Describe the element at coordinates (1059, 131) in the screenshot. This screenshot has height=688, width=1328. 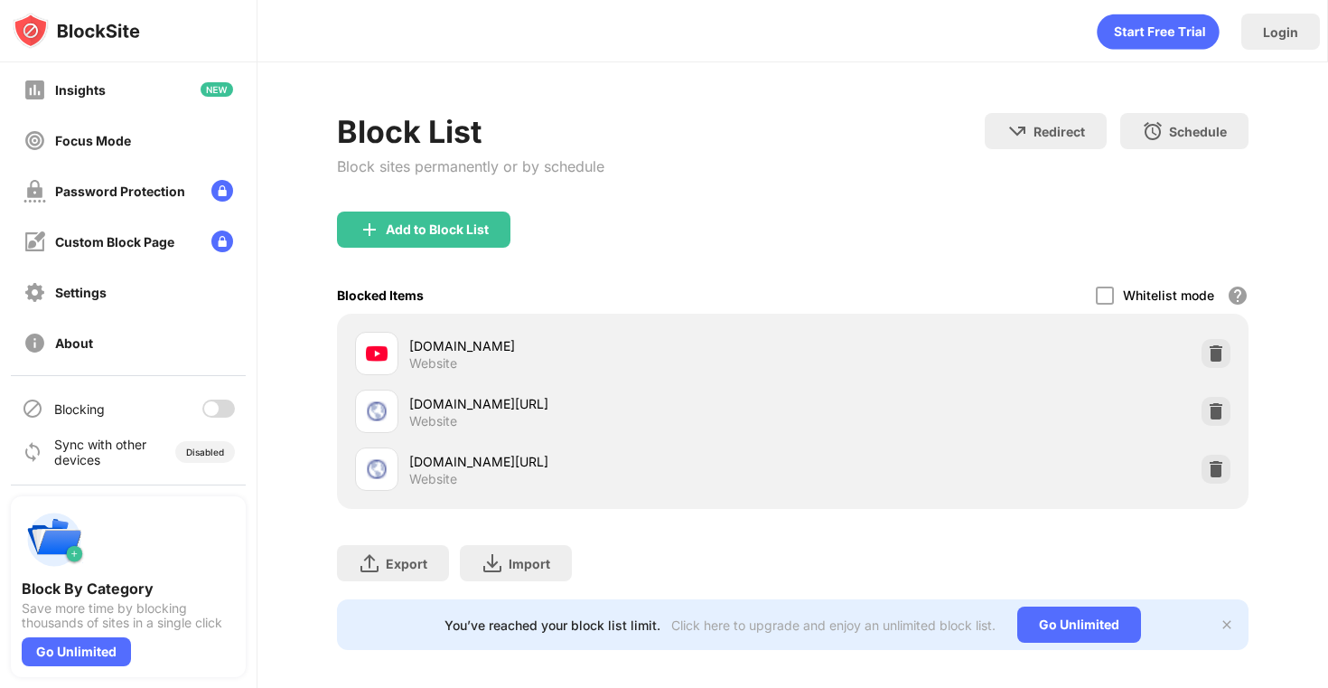
I see `div: Redirect` at that location.